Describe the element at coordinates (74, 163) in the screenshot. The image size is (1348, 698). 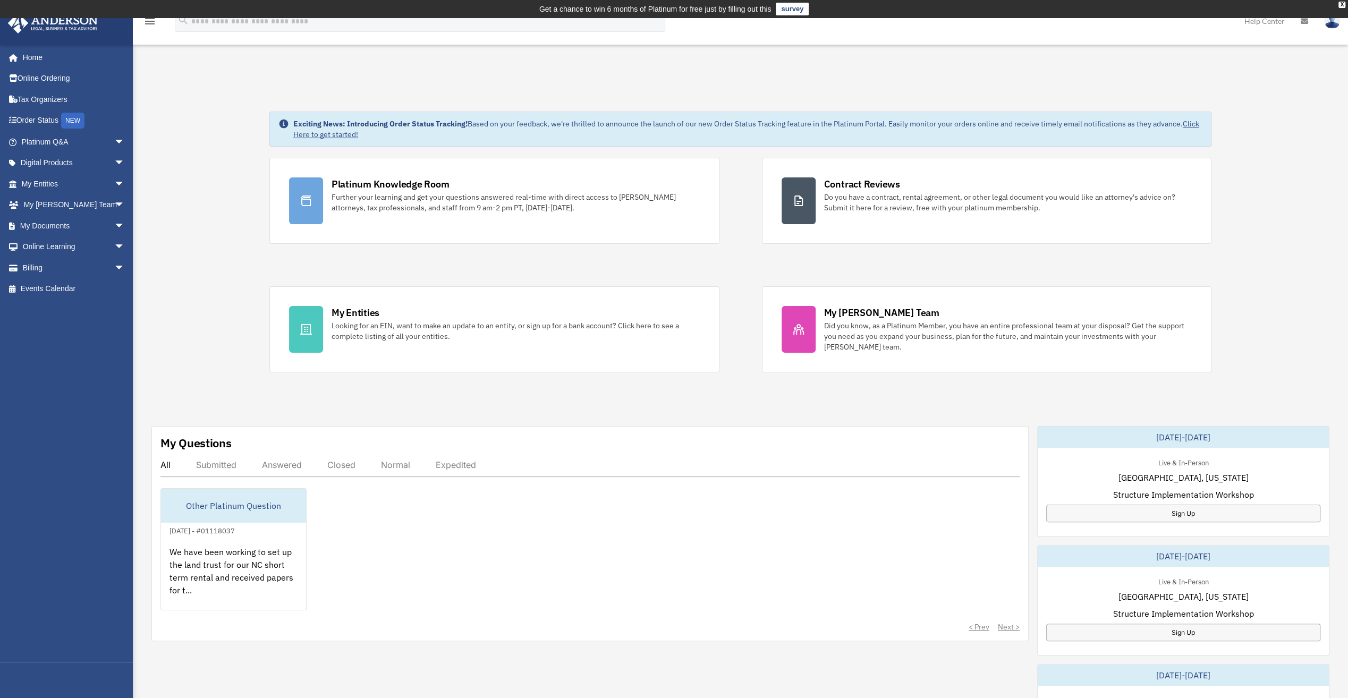
I see `a: Digital Productsarrow_drop_down` at that location.